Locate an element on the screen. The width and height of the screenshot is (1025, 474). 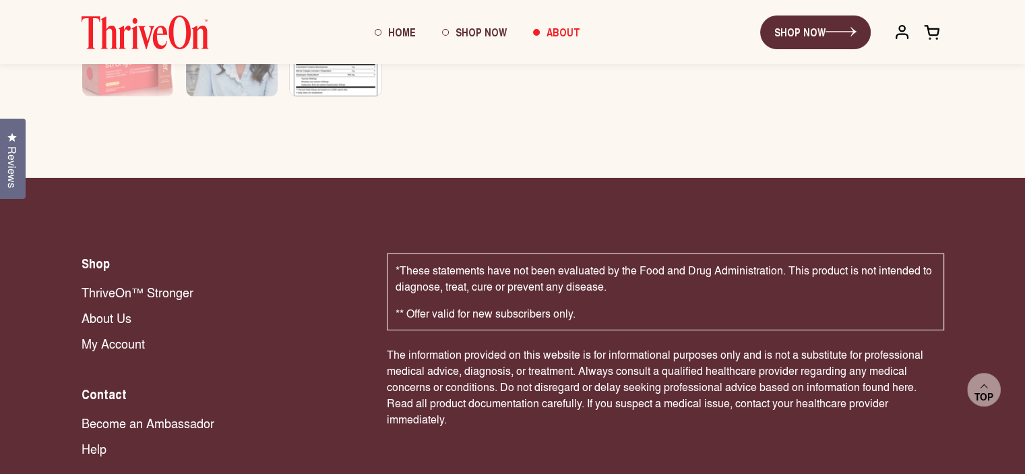
p: *These statements have not been evaluated by the Food and Drug Administration. This product is no... is located at coordinates (665, 278).